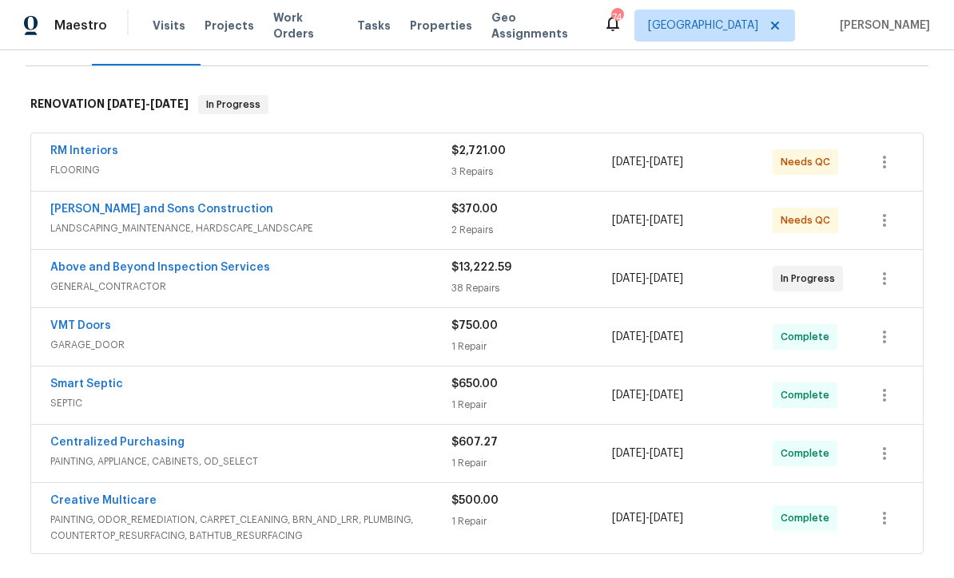  Describe the element at coordinates (538, 26) in the screenshot. I see `span: Geo Assignments` at that location.